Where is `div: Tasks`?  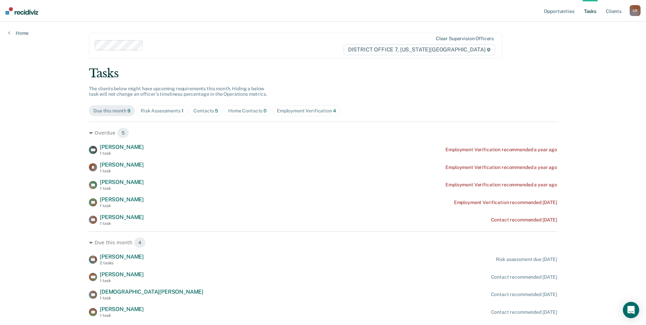
div: Tasks is located at coordinates (323, 73).